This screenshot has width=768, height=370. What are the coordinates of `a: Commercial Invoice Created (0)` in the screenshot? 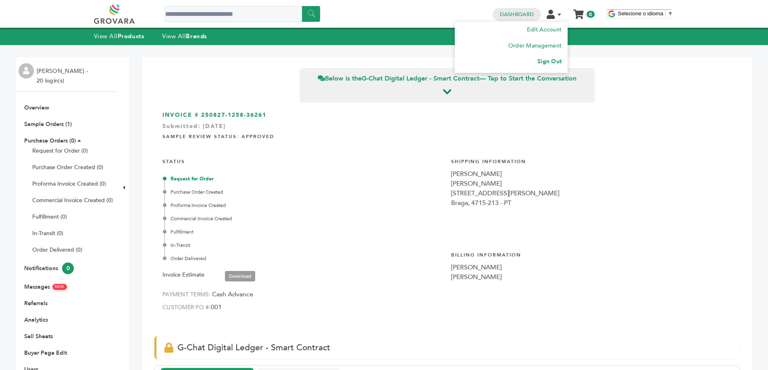 It's located at (73, 200).